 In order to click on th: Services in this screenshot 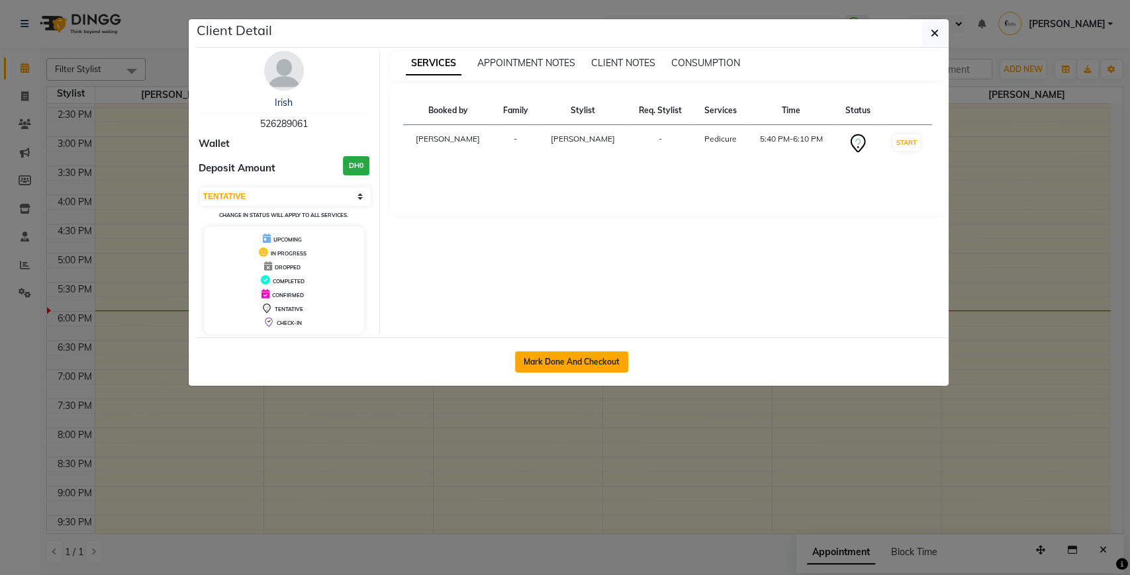, I will do `click(720, 111)`.